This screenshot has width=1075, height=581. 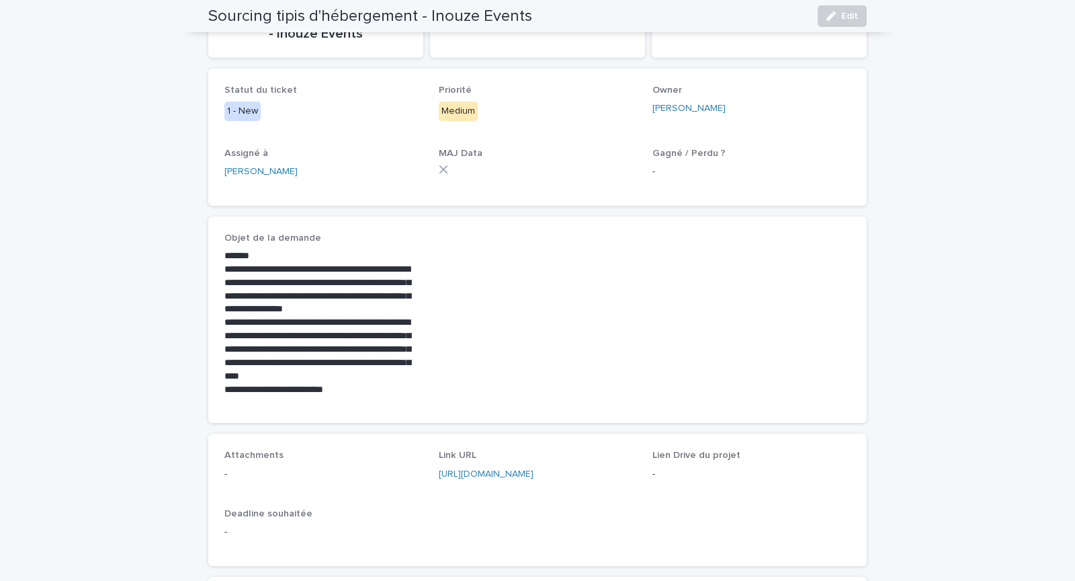 I want to click on div: Medium, so click(x=458, y=111).